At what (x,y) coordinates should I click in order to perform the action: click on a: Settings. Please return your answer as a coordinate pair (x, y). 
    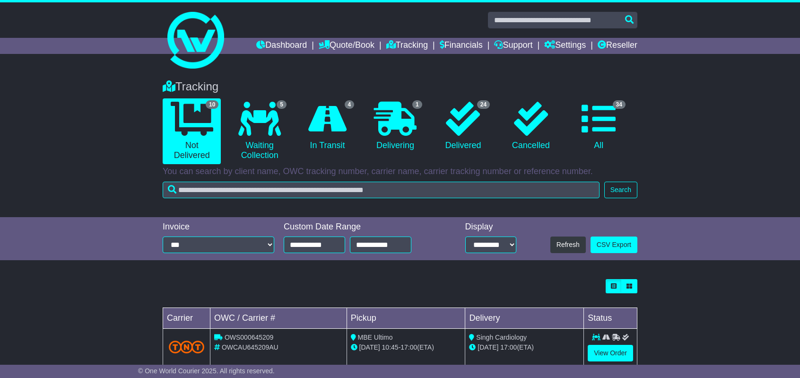
    Looking at the image, I should click on (565, 46).